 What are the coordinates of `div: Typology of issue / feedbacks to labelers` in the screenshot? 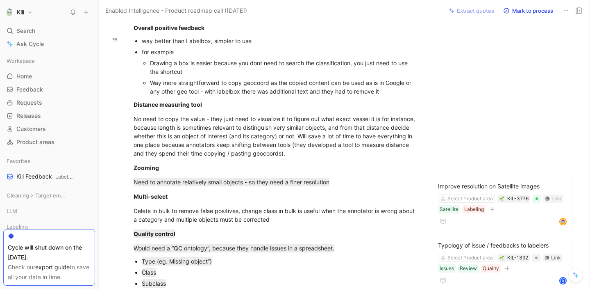 It's located at (503, 245).